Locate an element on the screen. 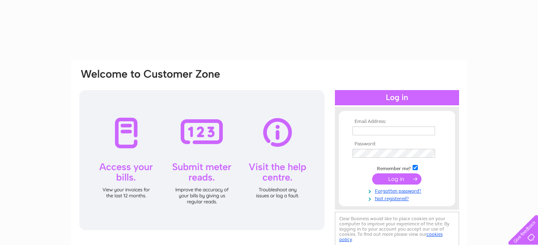 The image size is (538, 245). a: Forgotten password? is located at coordinates (397, 190).